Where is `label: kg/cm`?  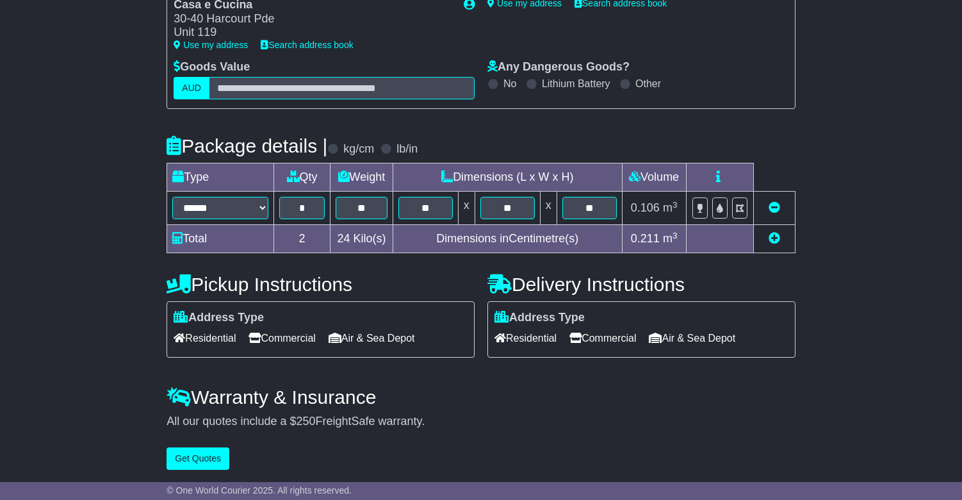
label: kg/cm is located at coordinates (359, 149).